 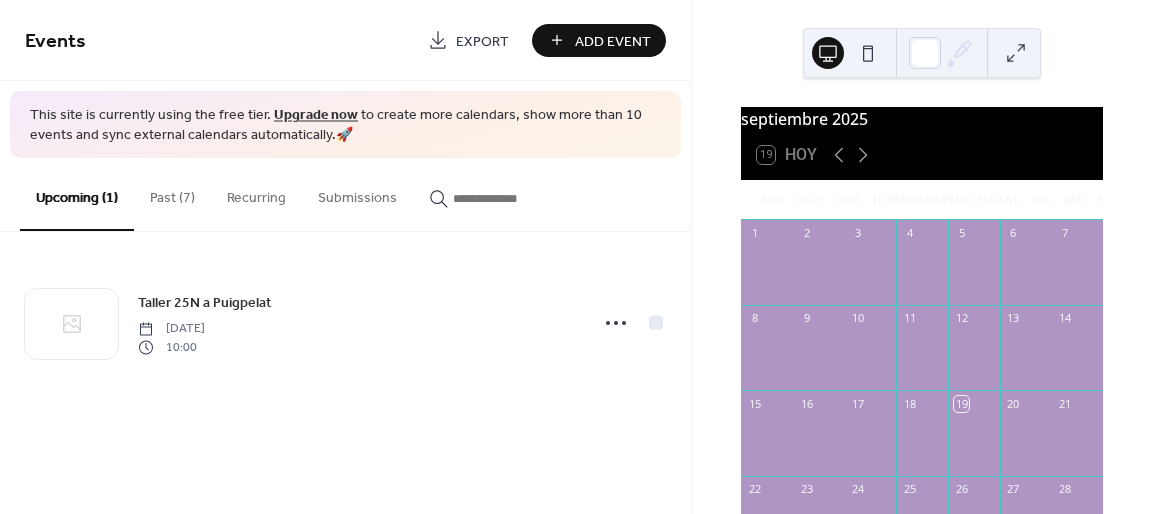 What do you see at coordinates (1064, 403) in the screenshot?
I see `div: 21` at bounding box center [1064, 403].